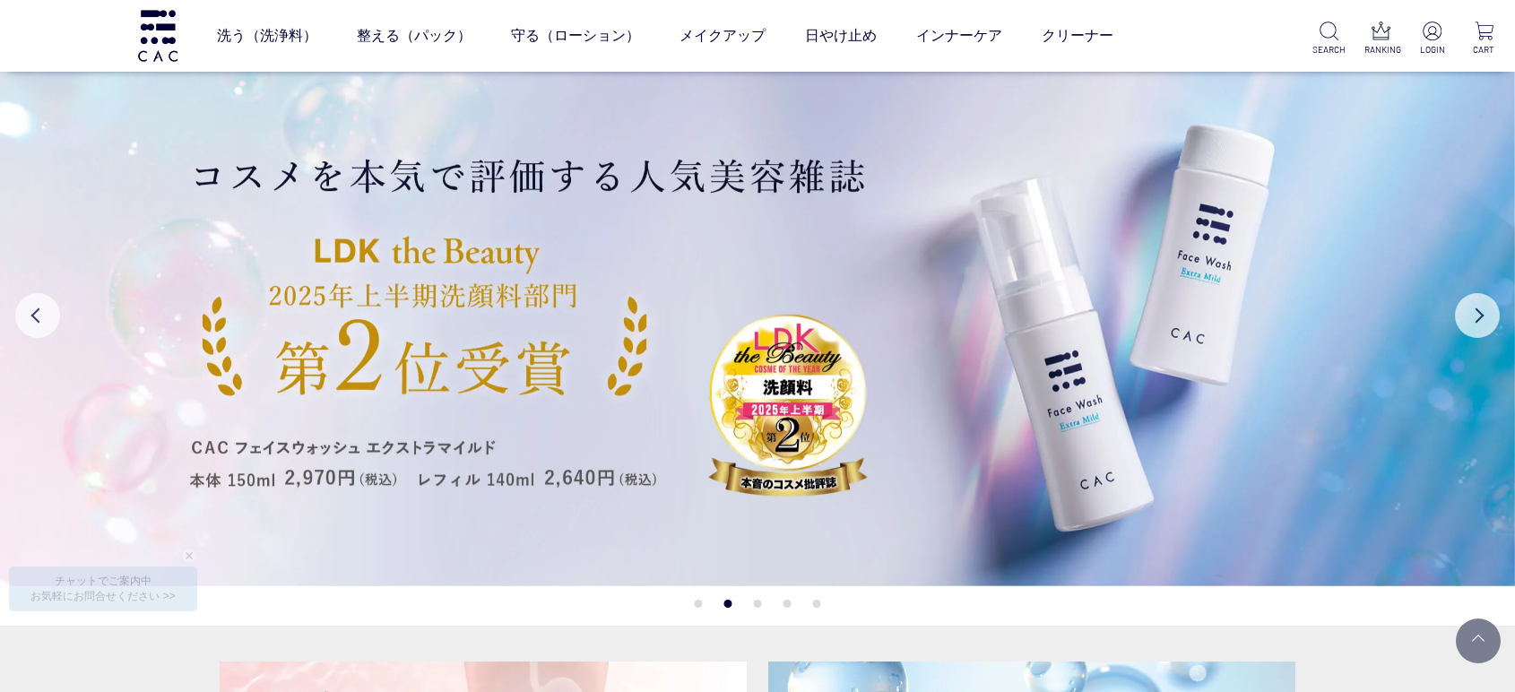  I want to click on a: 洗う（洗浄料）, so click(267, 36).